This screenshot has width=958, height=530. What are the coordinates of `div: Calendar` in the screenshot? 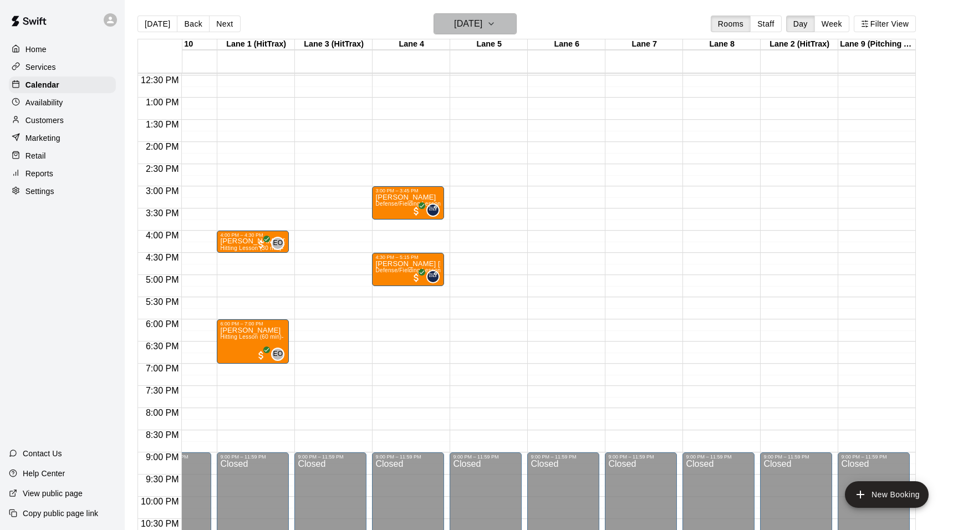 It's located at (62, 85).